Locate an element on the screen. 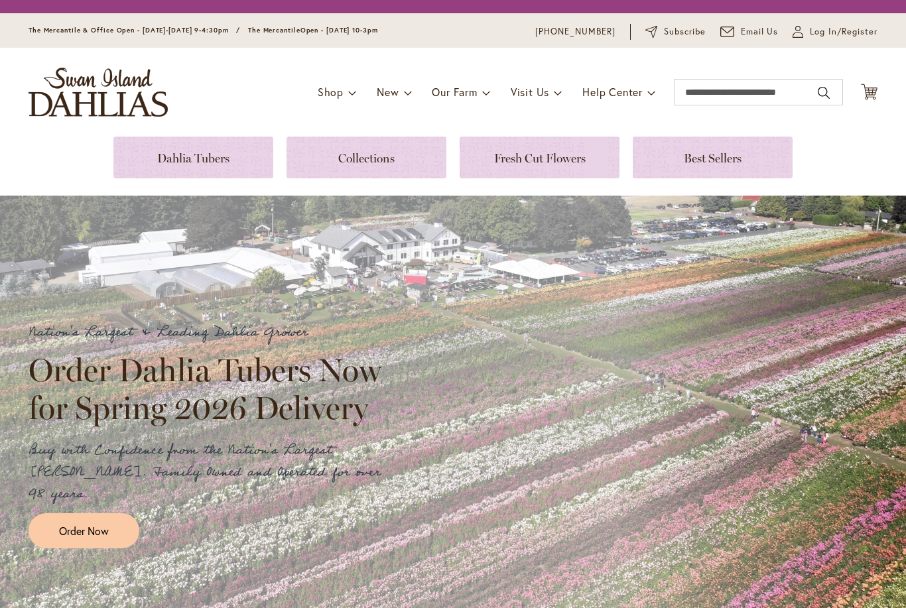 This screenshot has height=608, width=906. span: Subscribe is located at coordinates (684, 32).